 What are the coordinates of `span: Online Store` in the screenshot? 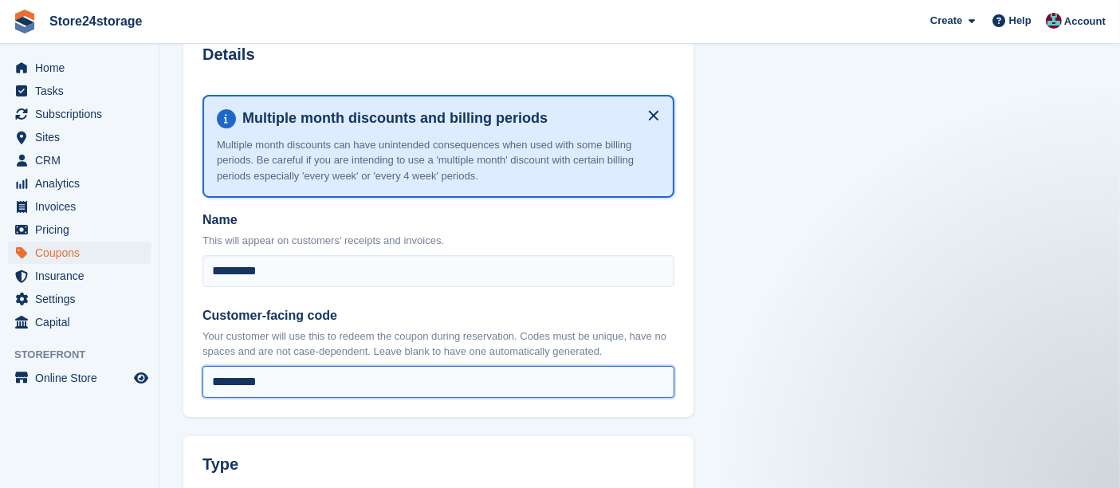 It's located at (83, 378).